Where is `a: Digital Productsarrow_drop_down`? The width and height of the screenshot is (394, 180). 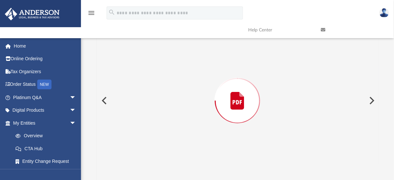
a: Digital Productsarrow_drop_down is located at coordinates (45, 111).